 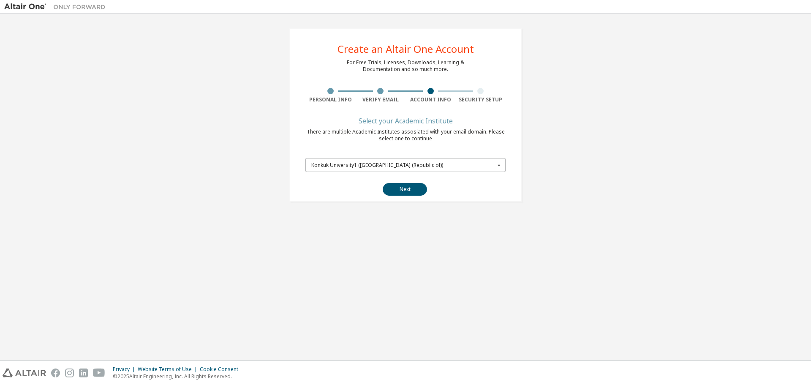 What do you see at coordinates (480, 100) in the screenshot?
I see `div: Security Setup` at bounding box center [480, 100].